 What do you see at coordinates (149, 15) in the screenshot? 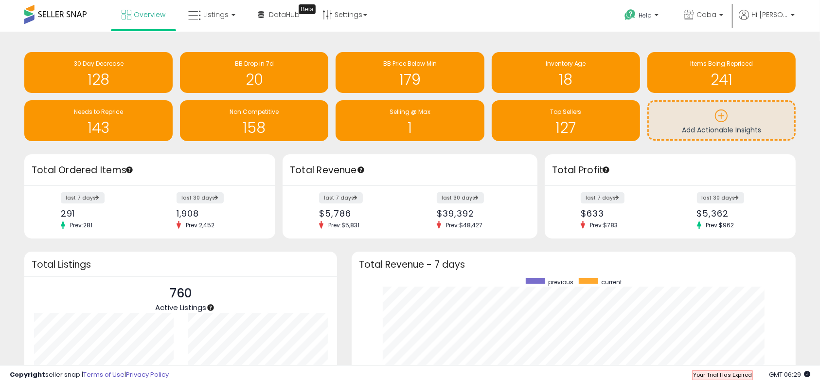
I see `span: Overview` at bounding box center [149, 15].